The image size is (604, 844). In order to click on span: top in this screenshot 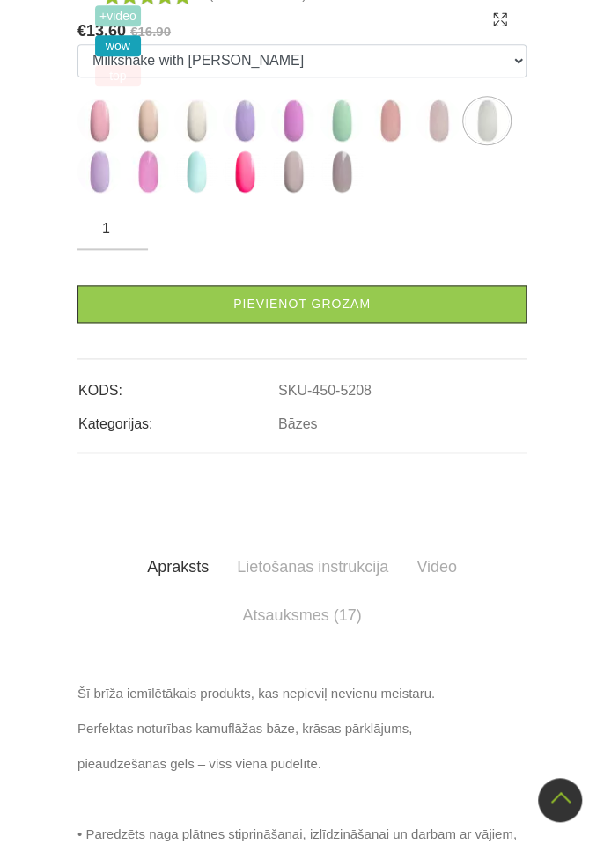, I will do `click(118, 76)`.